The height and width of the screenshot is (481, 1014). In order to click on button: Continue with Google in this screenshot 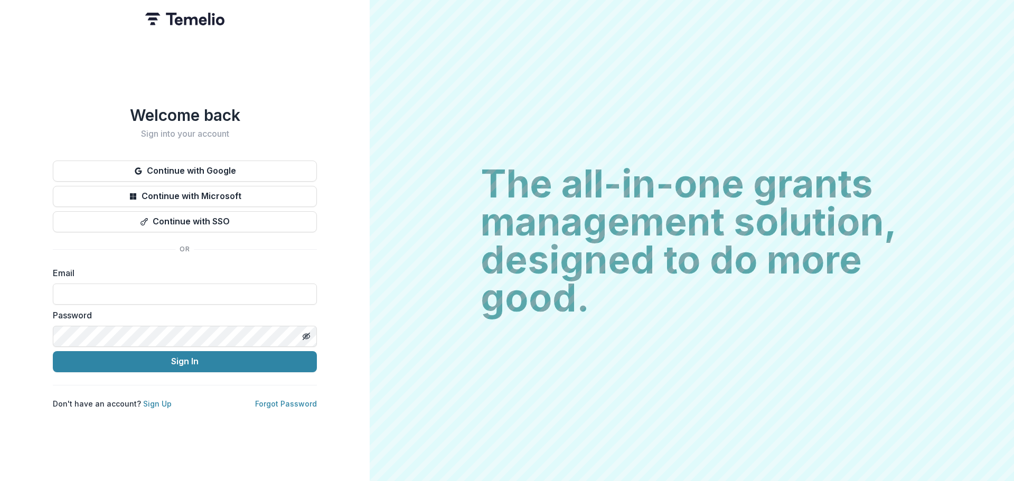, I will do `click(185, 171)`.